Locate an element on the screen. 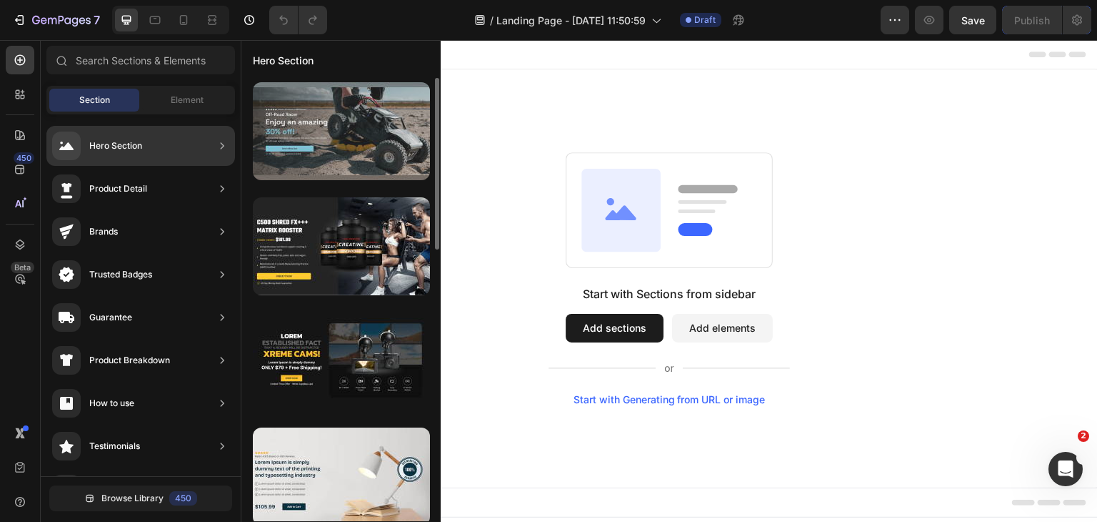  button: 7 is located at coordinates (56, 20).